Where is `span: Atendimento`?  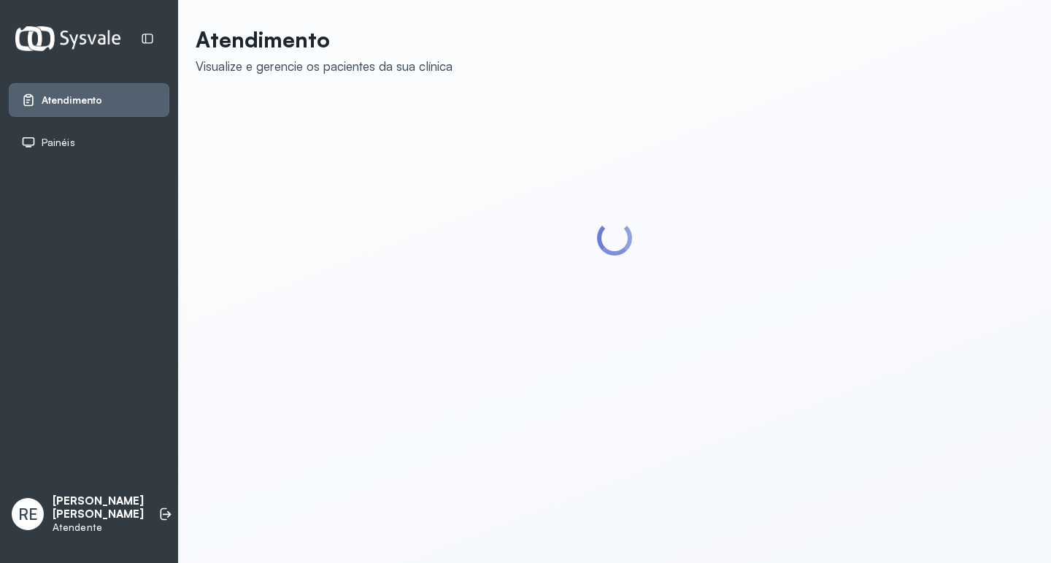 span: Atendimento is located at coordinates (72, 100).